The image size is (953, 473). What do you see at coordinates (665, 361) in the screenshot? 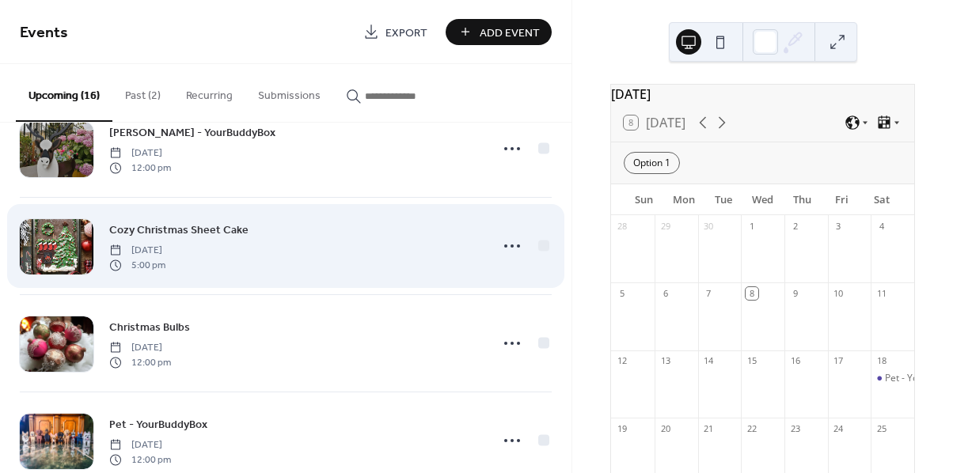
I see `div: 13` at bounding box center [665, 361].